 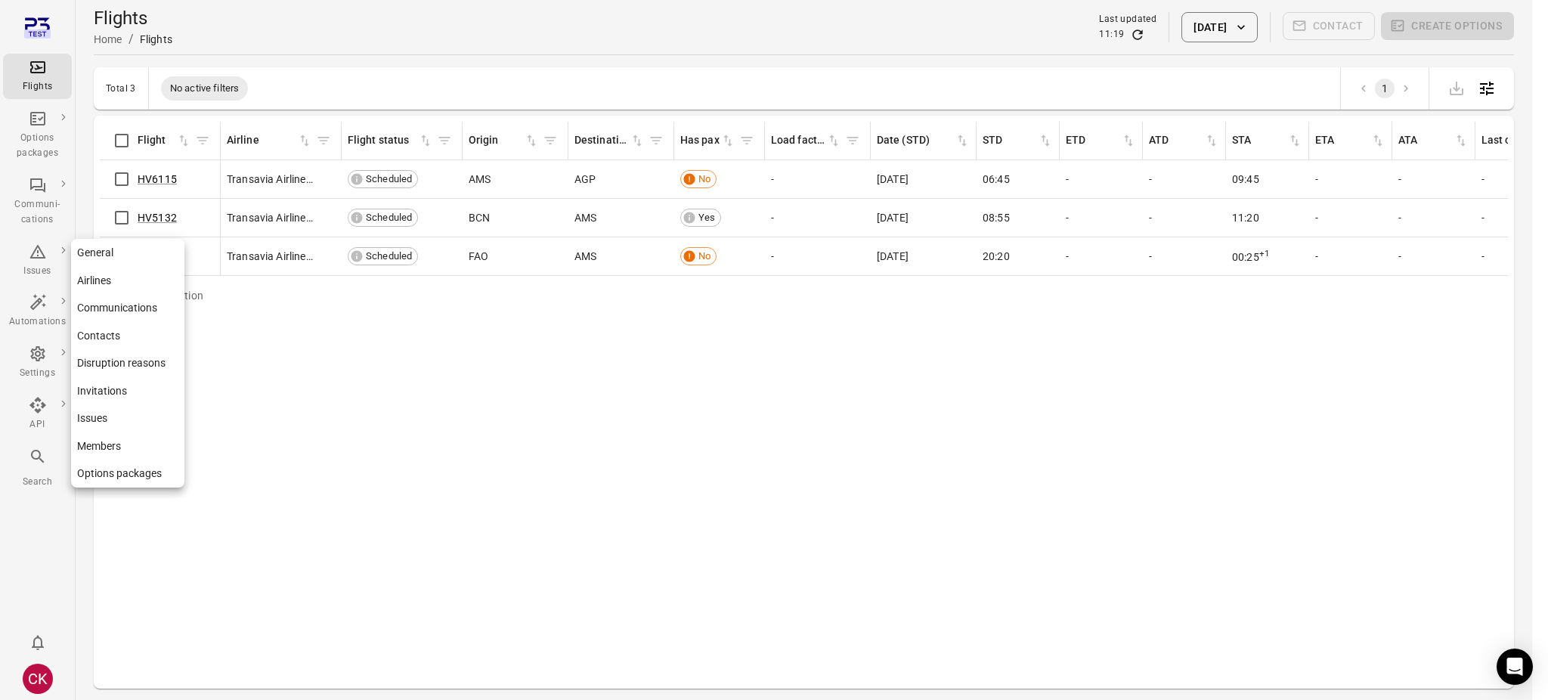 I want to click on a: HV6115, so click(x=157, y=179).